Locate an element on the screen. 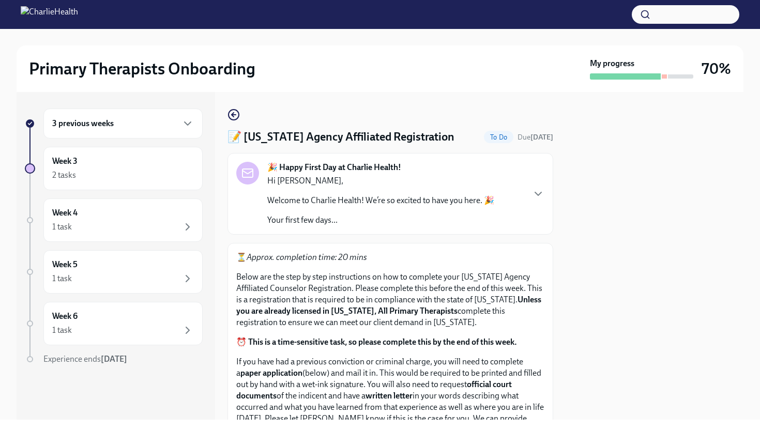 Image resolution: width=760 pixels, height=430 pixels. p: Your first few days... is located at coordinates (381, 220).